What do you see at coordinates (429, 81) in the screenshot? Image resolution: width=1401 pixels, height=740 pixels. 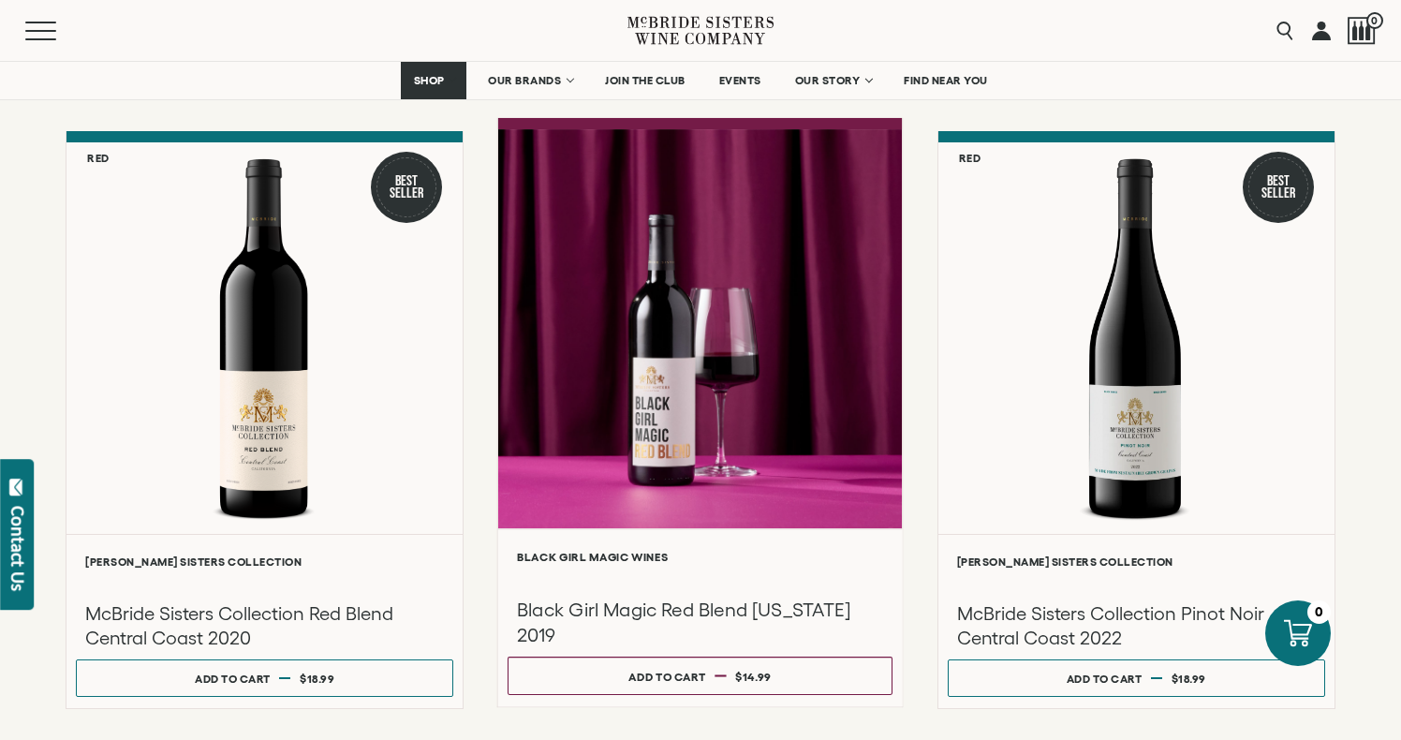 I see `span: SHOP` at bounding box center [429, 81].